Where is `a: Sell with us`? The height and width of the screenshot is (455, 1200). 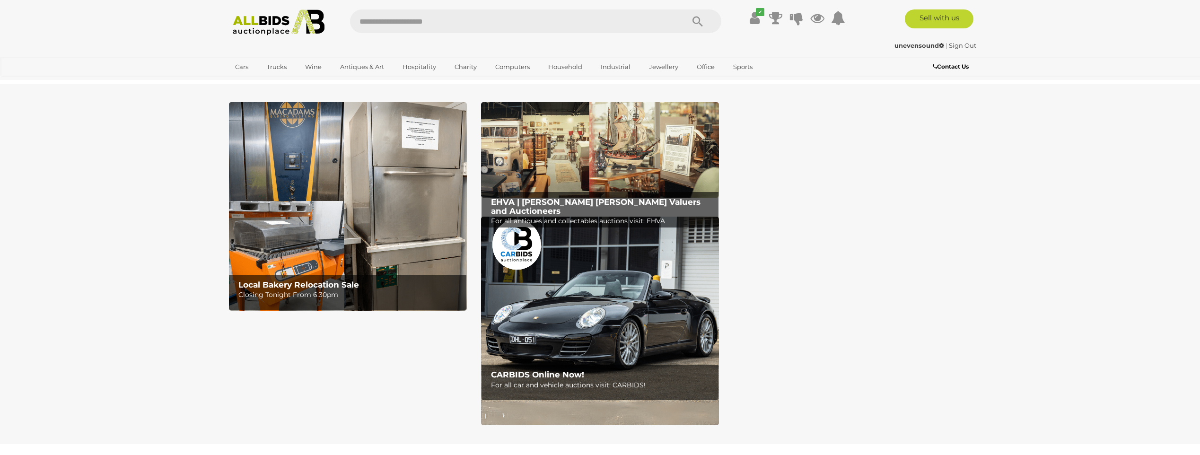
a: Sell with us is located at coordinates (939, 19).